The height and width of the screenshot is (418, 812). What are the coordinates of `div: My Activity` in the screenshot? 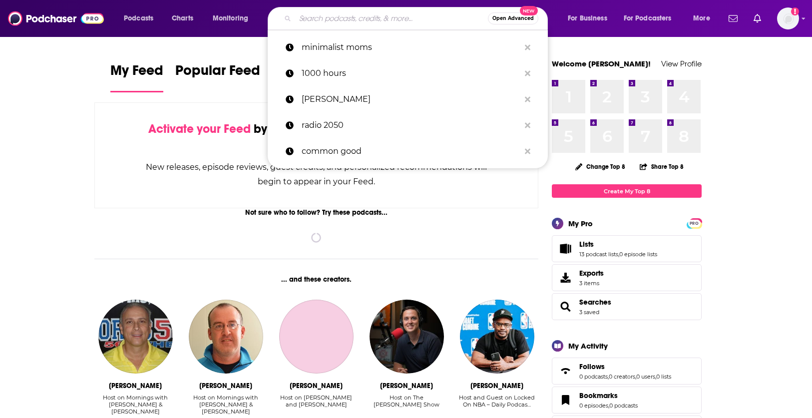 It's located at (588, 345).